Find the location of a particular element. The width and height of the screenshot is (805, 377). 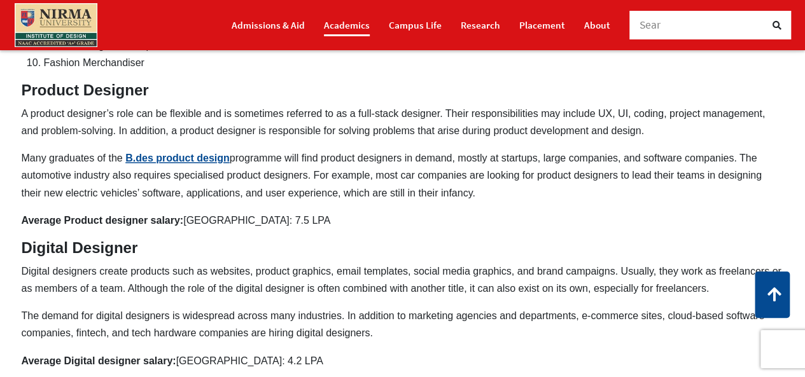

p: Many graduates of the programme will find product designers in demand, mostly at startups, large ... is located at coordinates (403, 176).